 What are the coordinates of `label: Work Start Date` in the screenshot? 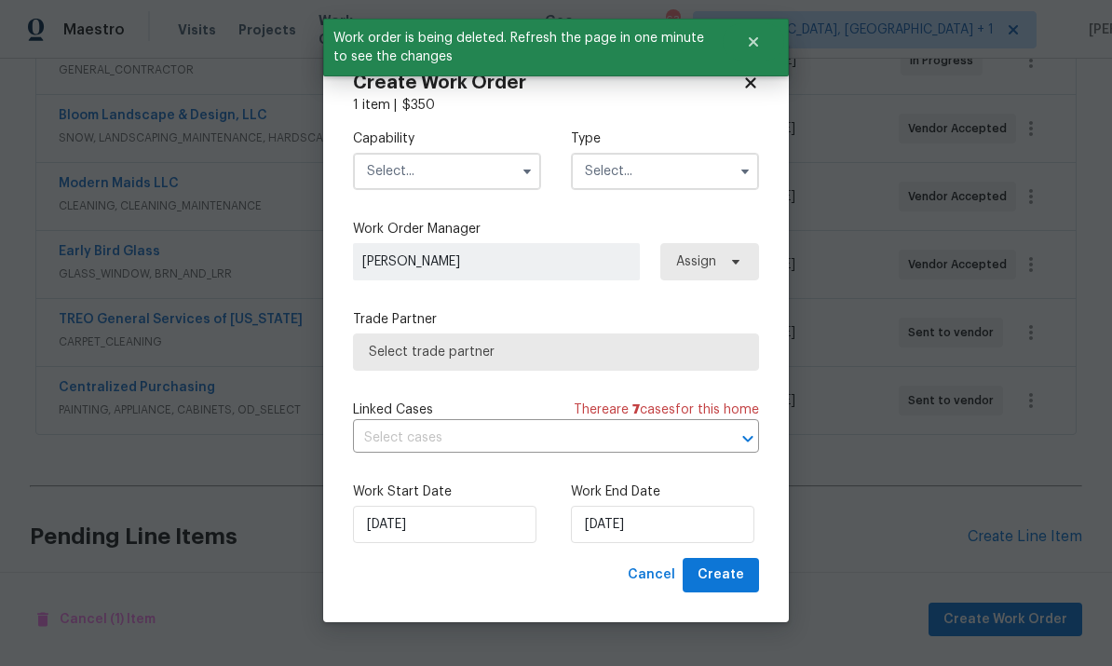 It's located at (447, 492).